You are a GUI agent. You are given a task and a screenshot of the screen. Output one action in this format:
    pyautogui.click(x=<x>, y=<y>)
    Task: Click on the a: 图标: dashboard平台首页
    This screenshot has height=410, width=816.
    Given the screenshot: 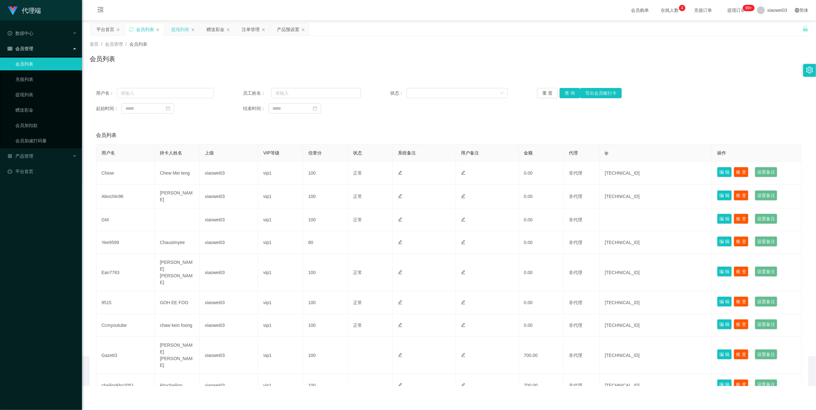 What is the action you would take?
    pyautogui.click(x=42, y=172)
    